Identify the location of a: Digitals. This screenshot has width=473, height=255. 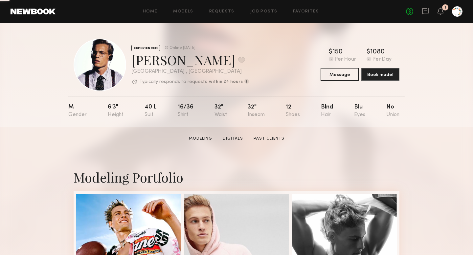
(233, 139).